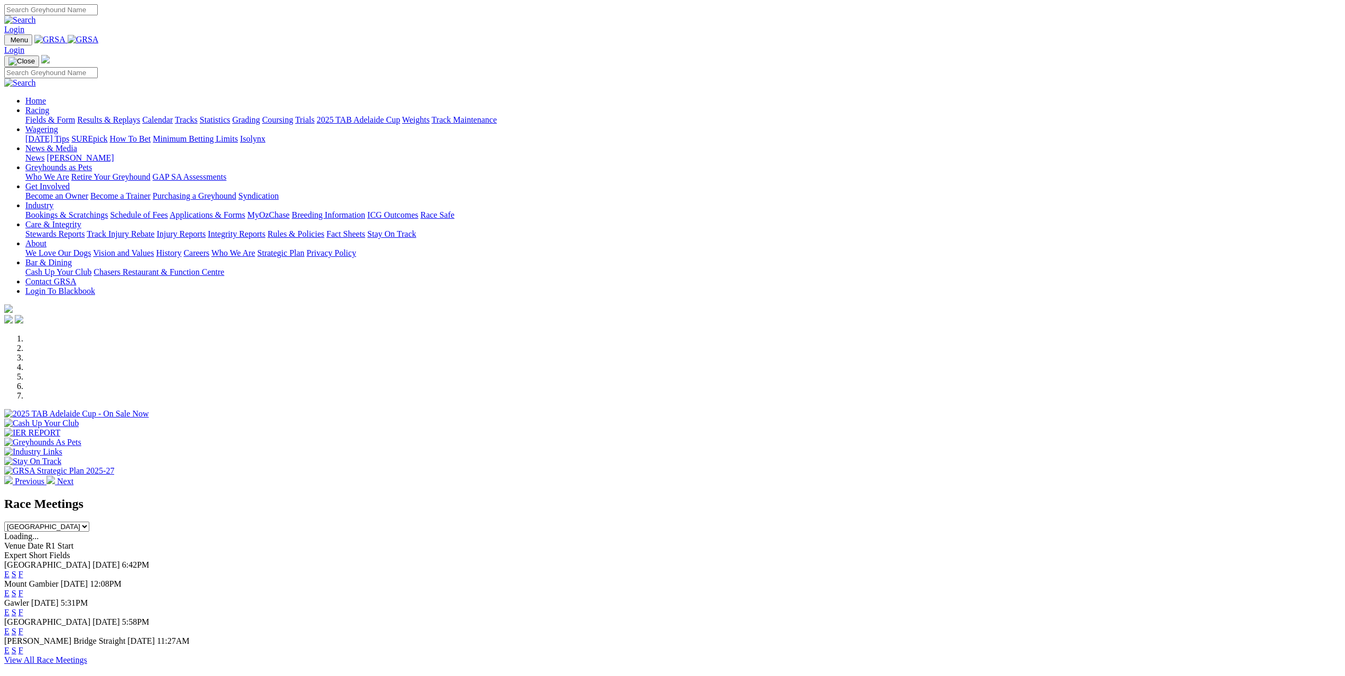 The image size is (1345, 676). I want to click on a: Careers, so click(196, 253).